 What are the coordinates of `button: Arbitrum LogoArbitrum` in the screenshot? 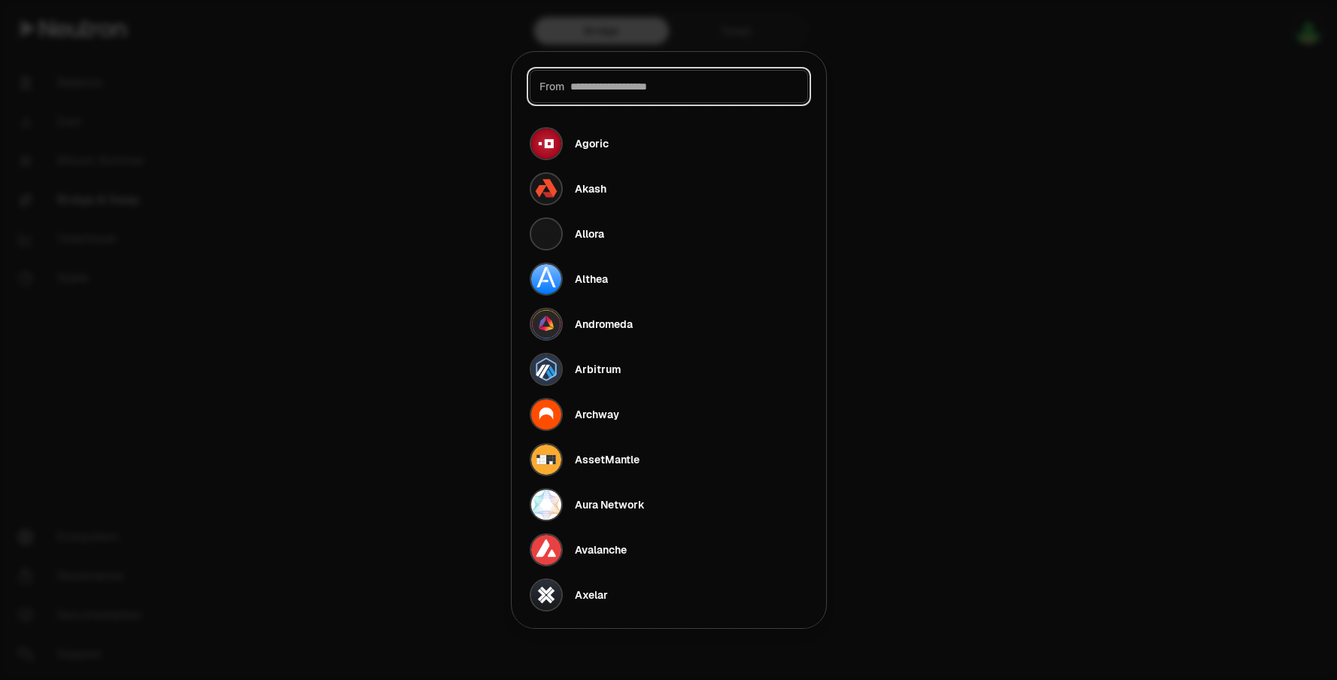 It's located at (669, 369).